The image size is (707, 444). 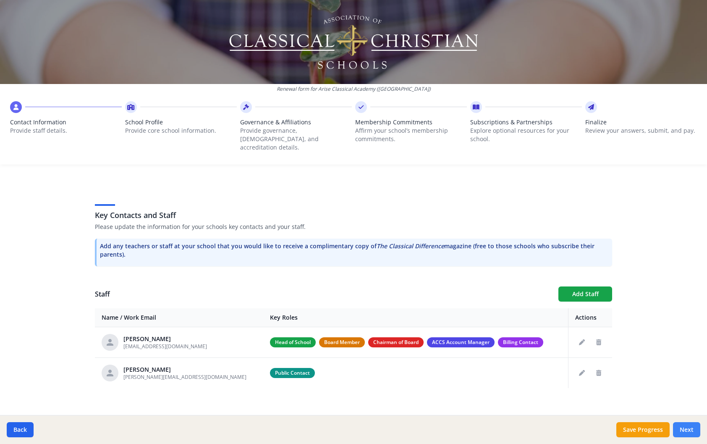 What do you see at coordinates (590, 317) in the screenshot?
I see `th: Actions` at bounding box center [590, 317].